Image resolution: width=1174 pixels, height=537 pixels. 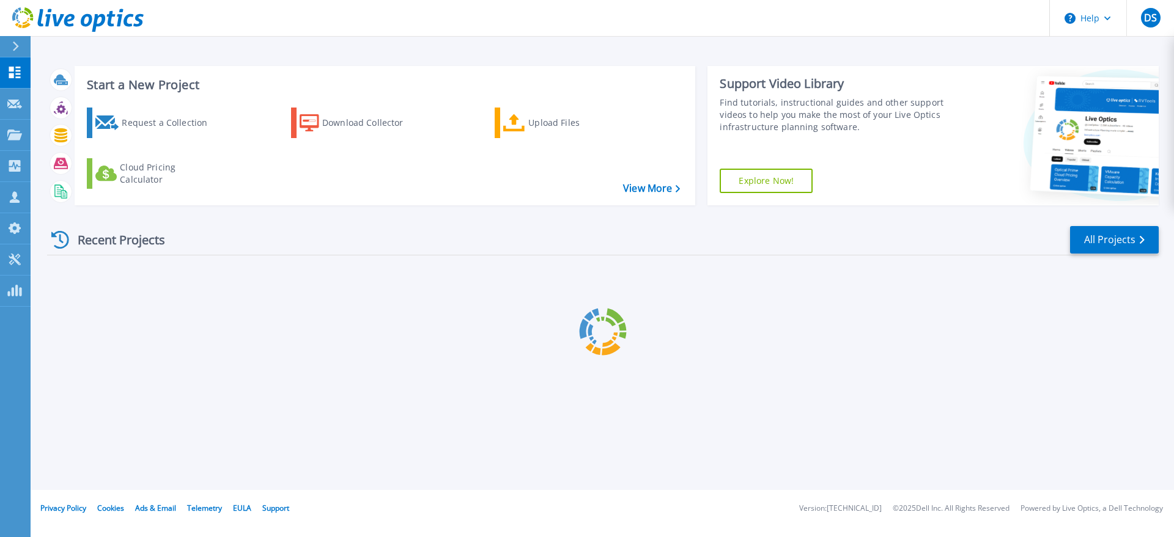 I want to click on div: Upload Files, so click(x=577, y=123).